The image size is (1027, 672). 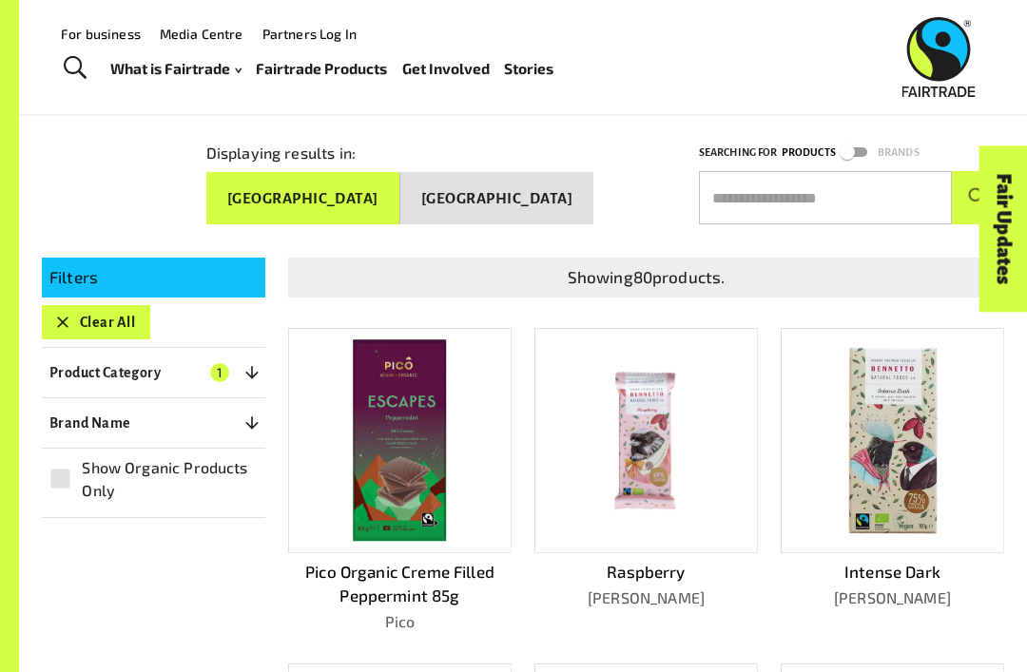 What do you see at coordinates (101, 33) in the screenshot?
I see `a: For business` at bounding box center [101, 33].